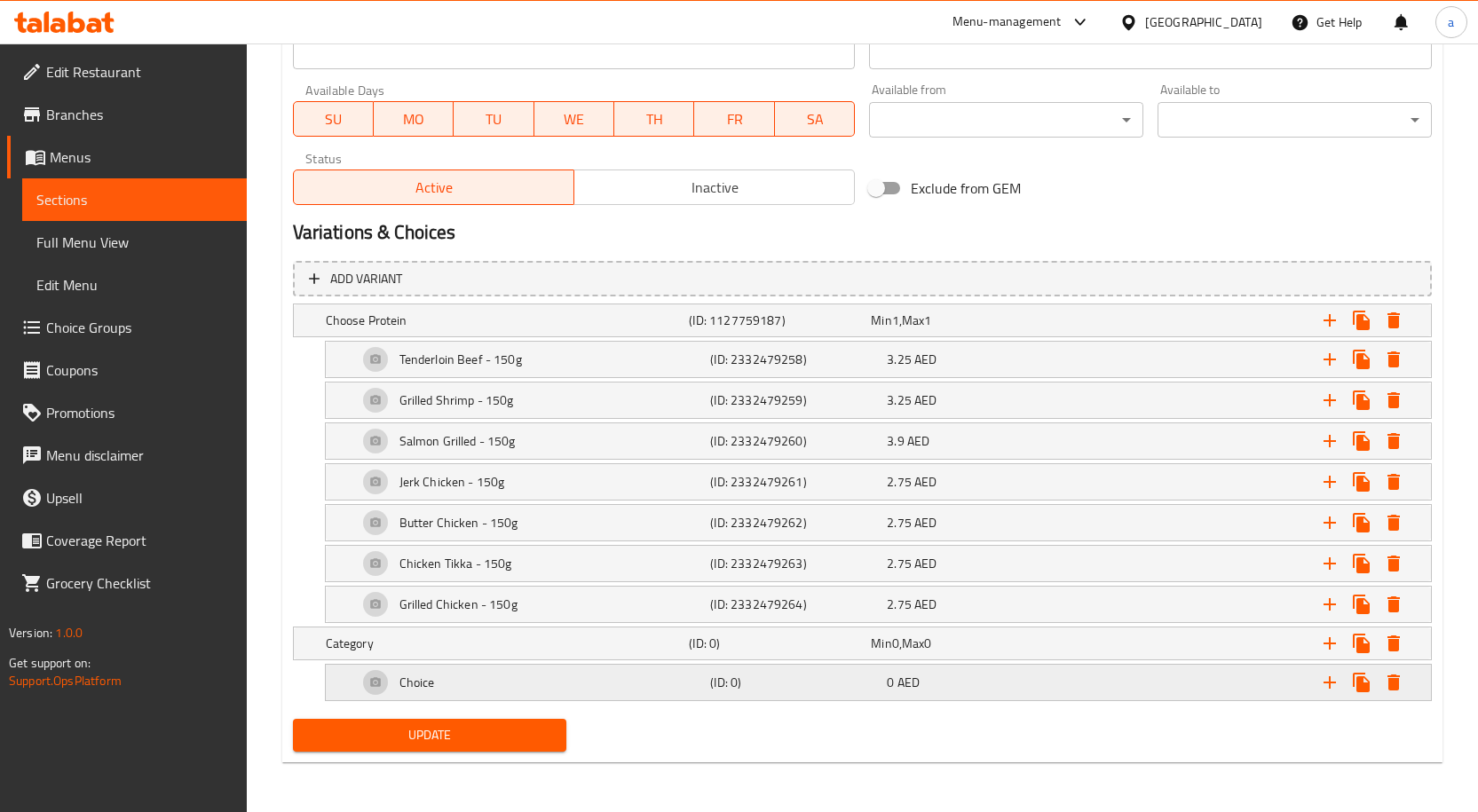 The height and width of the screenshot is (812, 1478). What do you see at coordinates (139, 370) in the screenshot?
I see `span: Coupons` at bounding box center [139, 370].